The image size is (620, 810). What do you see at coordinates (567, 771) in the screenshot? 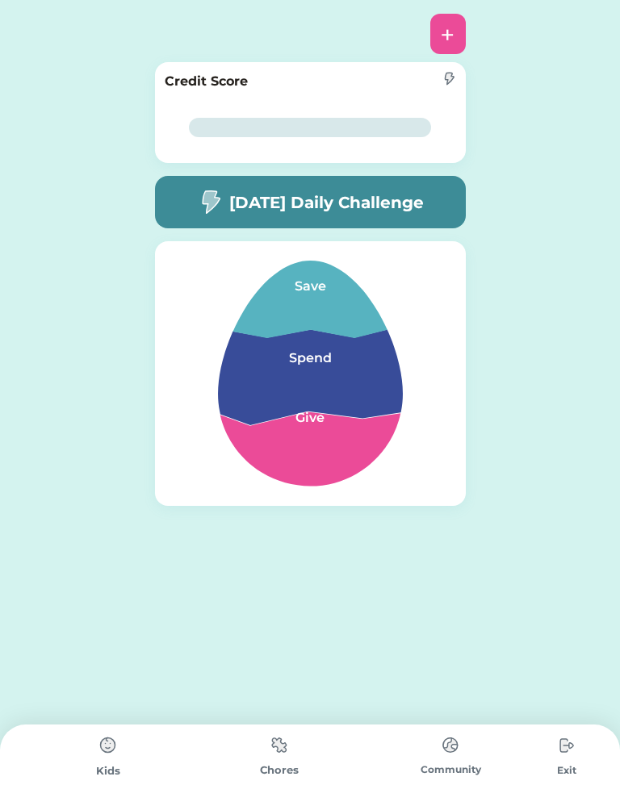
I see `div: Exit` at bounding box center [567, 771].